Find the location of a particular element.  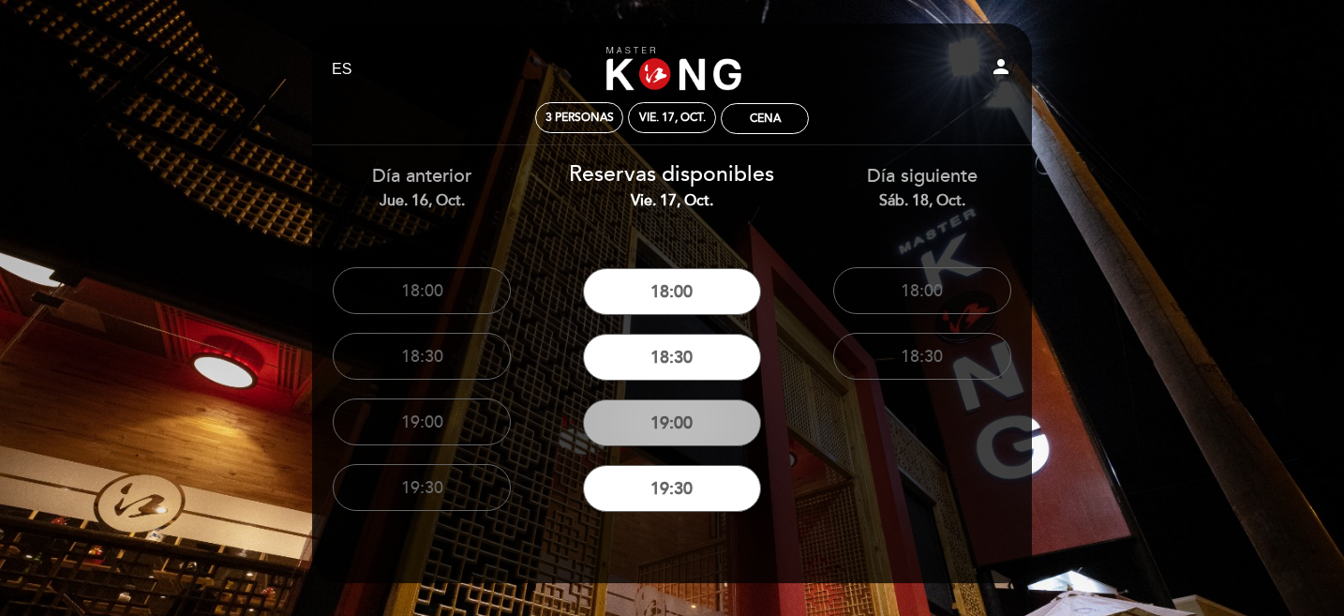

div: Cena is located at coordinates (765, 118).